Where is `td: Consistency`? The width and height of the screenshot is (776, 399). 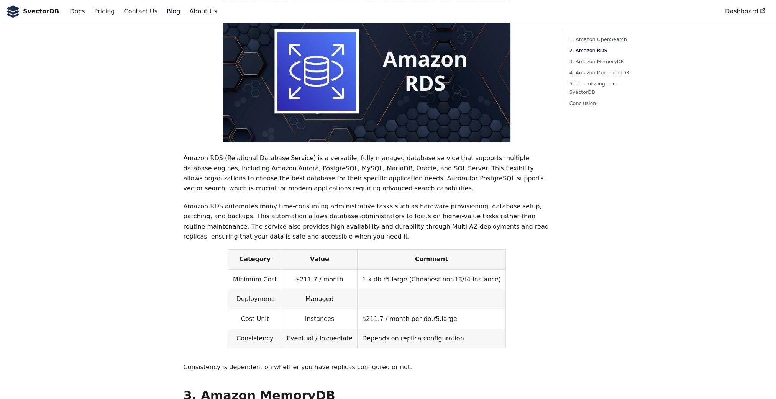
td: Consistency is located at coordinates (255, 339).